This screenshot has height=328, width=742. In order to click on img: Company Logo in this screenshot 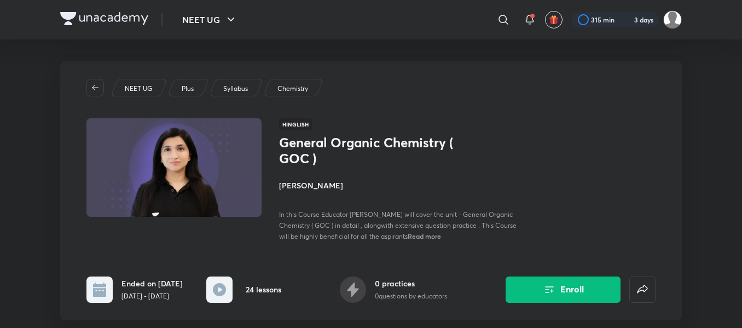, I will do `click(104, 19)`.